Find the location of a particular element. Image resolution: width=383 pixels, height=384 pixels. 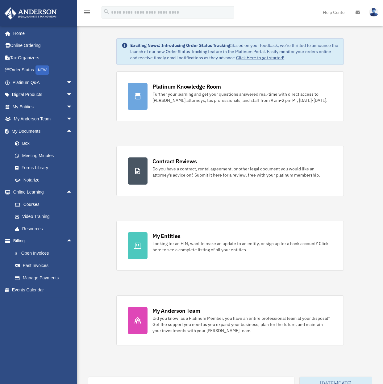

a: Notarize is located at coordinates (45, 180).